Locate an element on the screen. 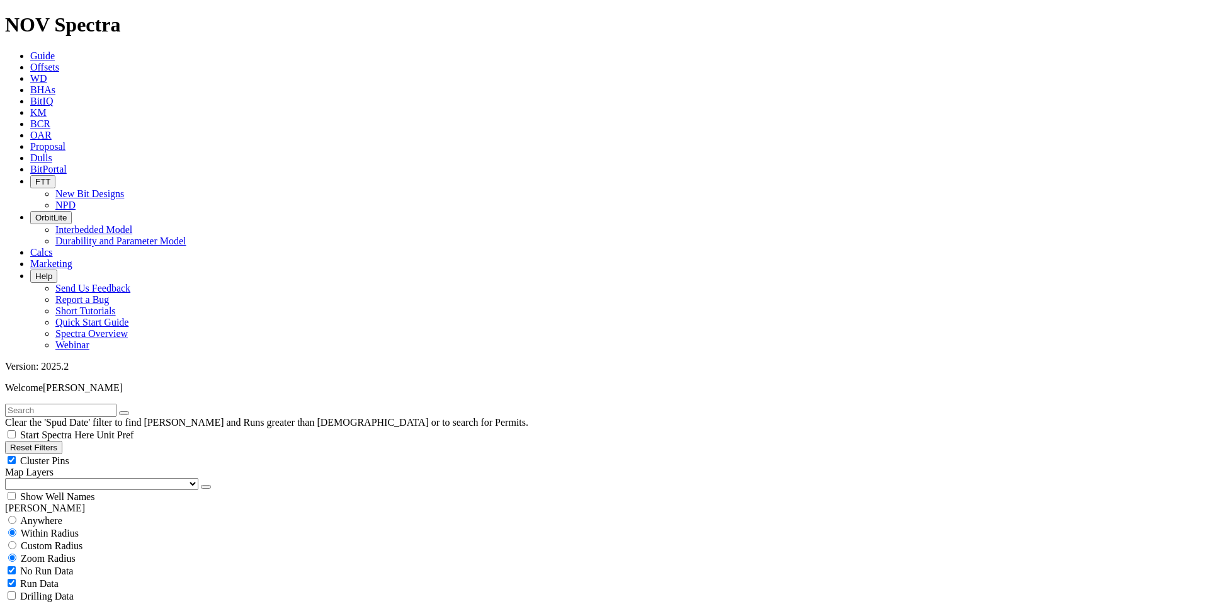 This screenshot has height=604, width=1209. span: Run Data is located at coordinates (39, 583).